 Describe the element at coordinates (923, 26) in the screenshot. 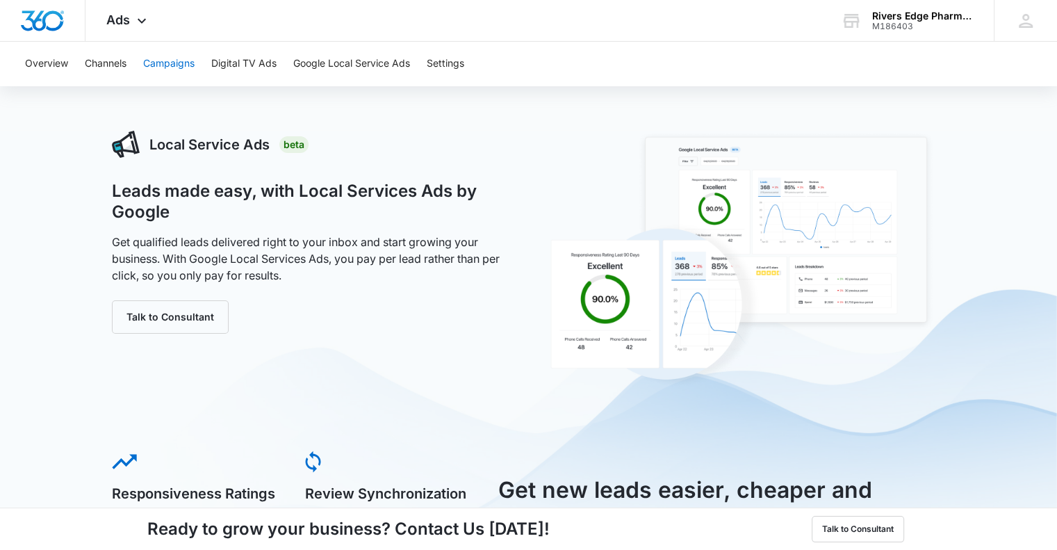

I see `div: account id` at that location.